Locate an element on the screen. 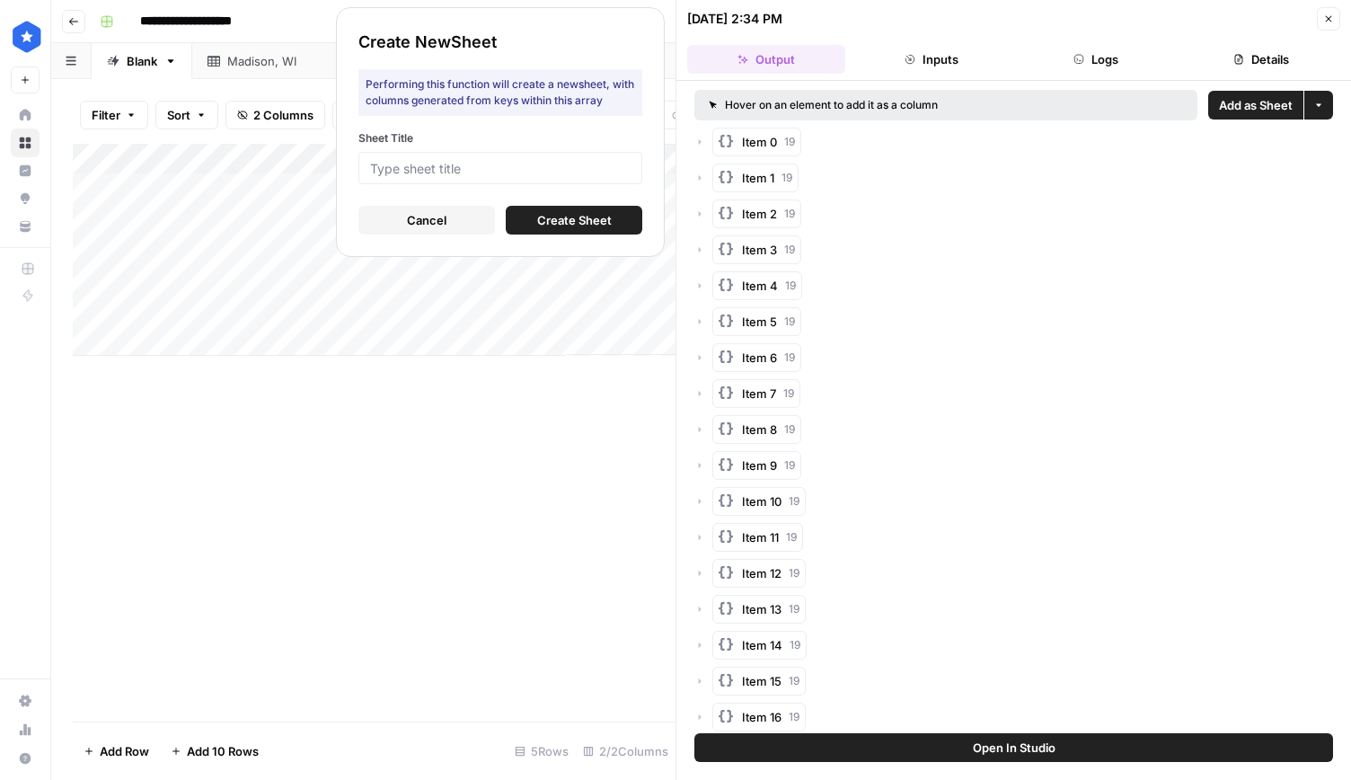  span: Item 2 is located at coordinates (759, 214).